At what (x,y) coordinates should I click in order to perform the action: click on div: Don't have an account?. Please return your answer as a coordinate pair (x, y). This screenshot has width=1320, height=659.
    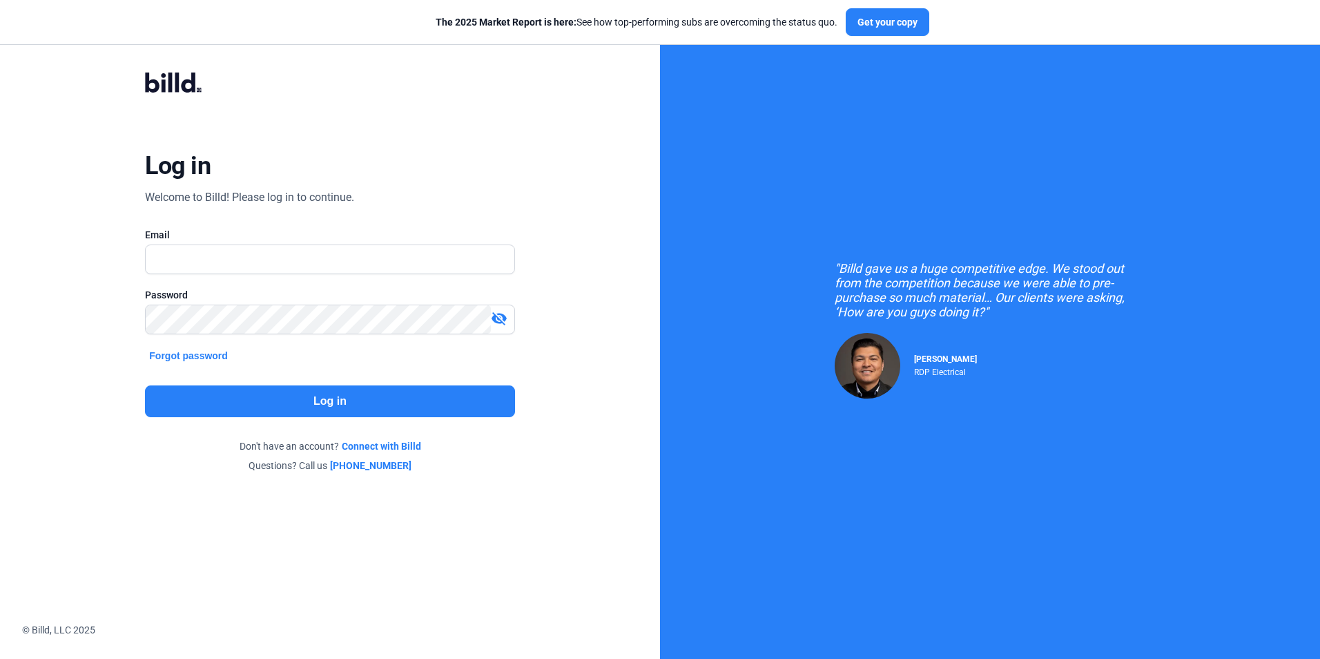
    Looking at the image, I should click on (329, 446).